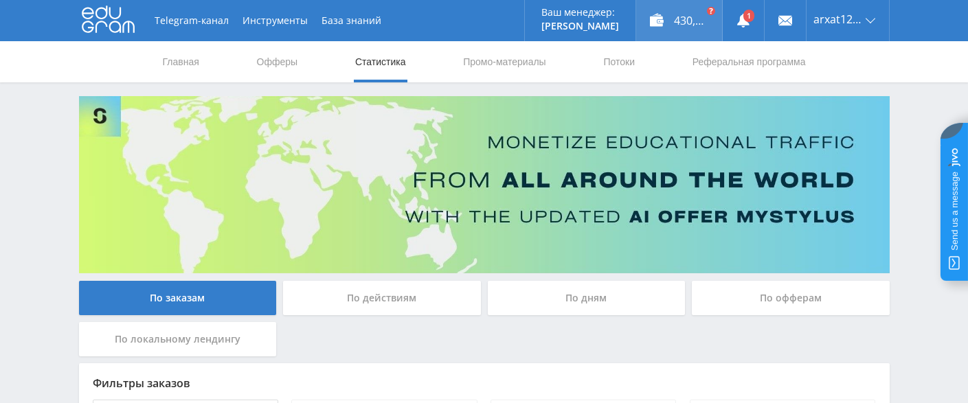 The width and height of the screenshot is (968, 403). Describe the element at coordinates (484, 383) in the screenshot. I see `div: Фильтры заказов` at that location.